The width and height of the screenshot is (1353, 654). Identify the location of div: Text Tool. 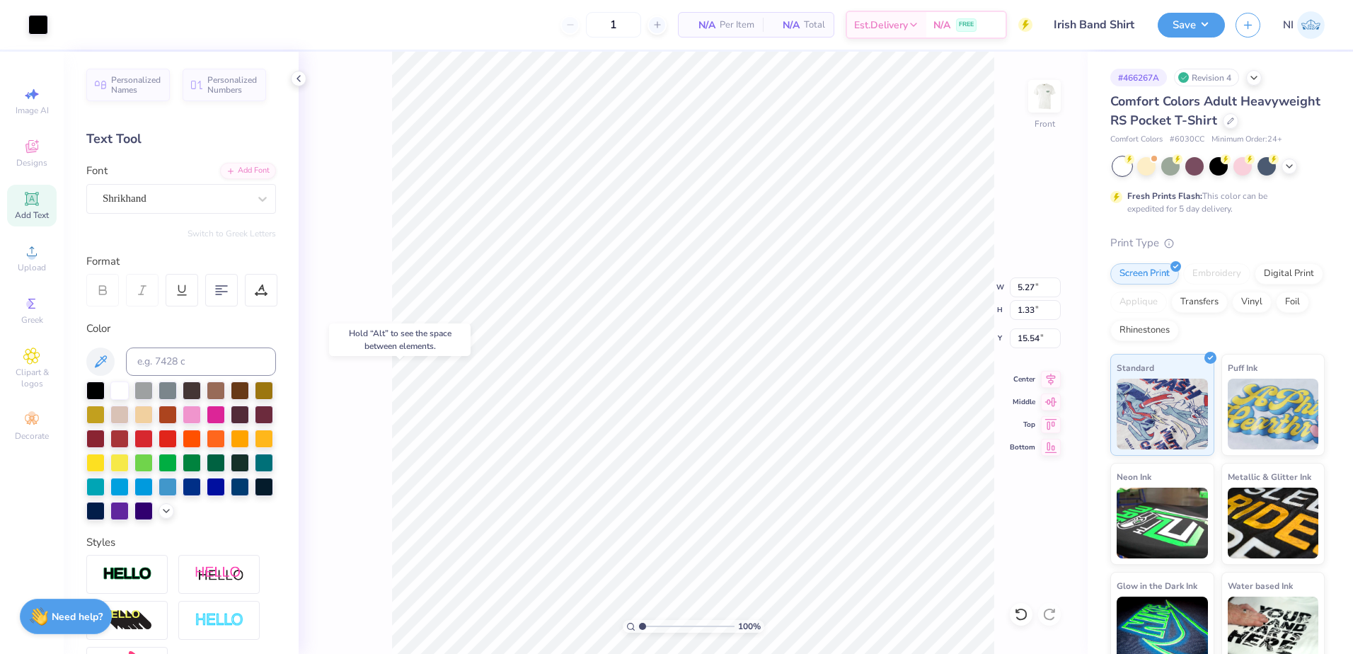
(181, 139).